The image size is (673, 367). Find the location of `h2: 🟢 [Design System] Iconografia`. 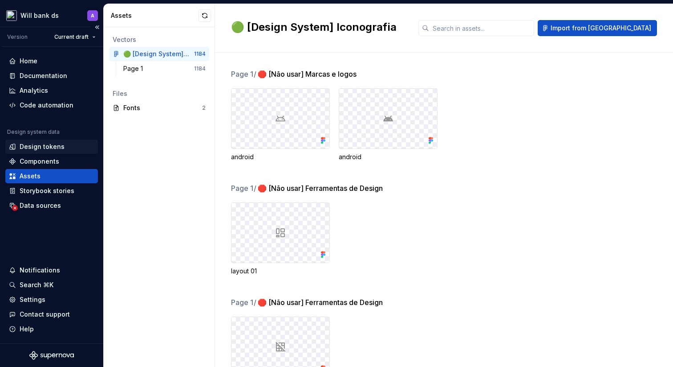

h2: 🟢 [Design System] Iconografia is located at coordinates (319, 27).